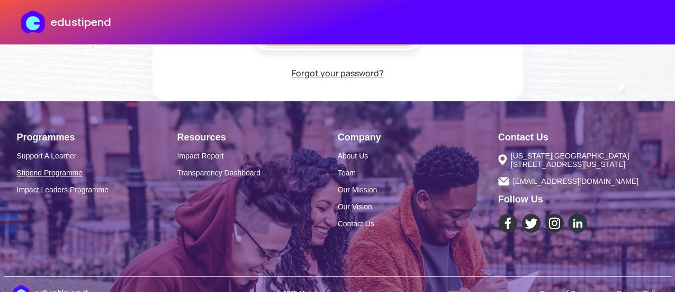  I want to click on a: About Us, so click(418, 156).